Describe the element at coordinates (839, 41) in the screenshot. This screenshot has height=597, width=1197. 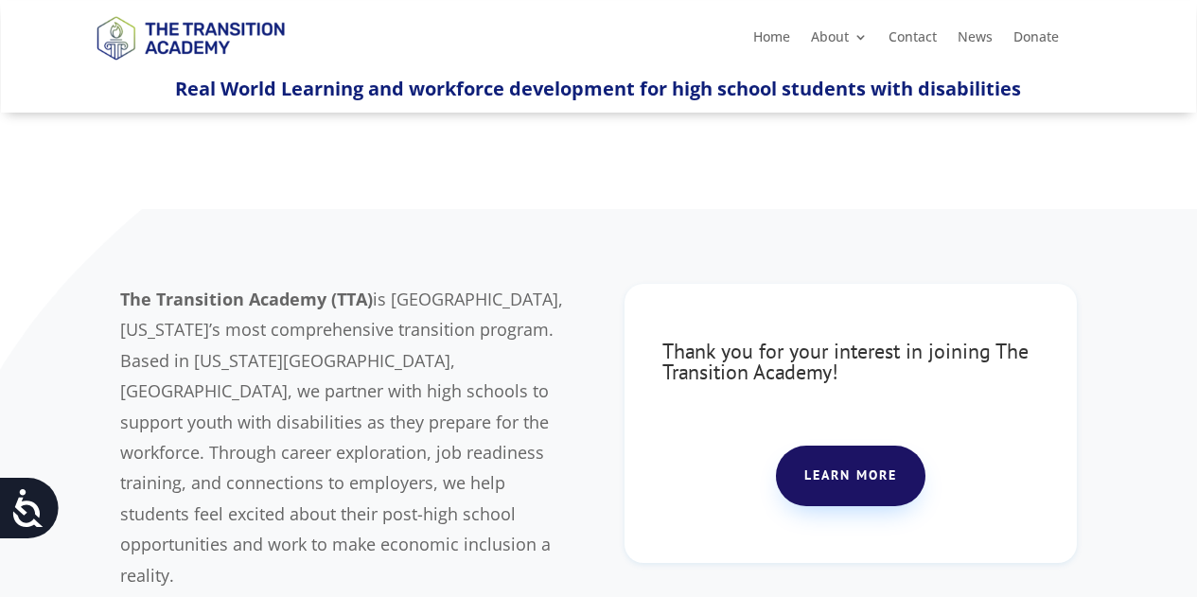
I see `a: About` at that location.